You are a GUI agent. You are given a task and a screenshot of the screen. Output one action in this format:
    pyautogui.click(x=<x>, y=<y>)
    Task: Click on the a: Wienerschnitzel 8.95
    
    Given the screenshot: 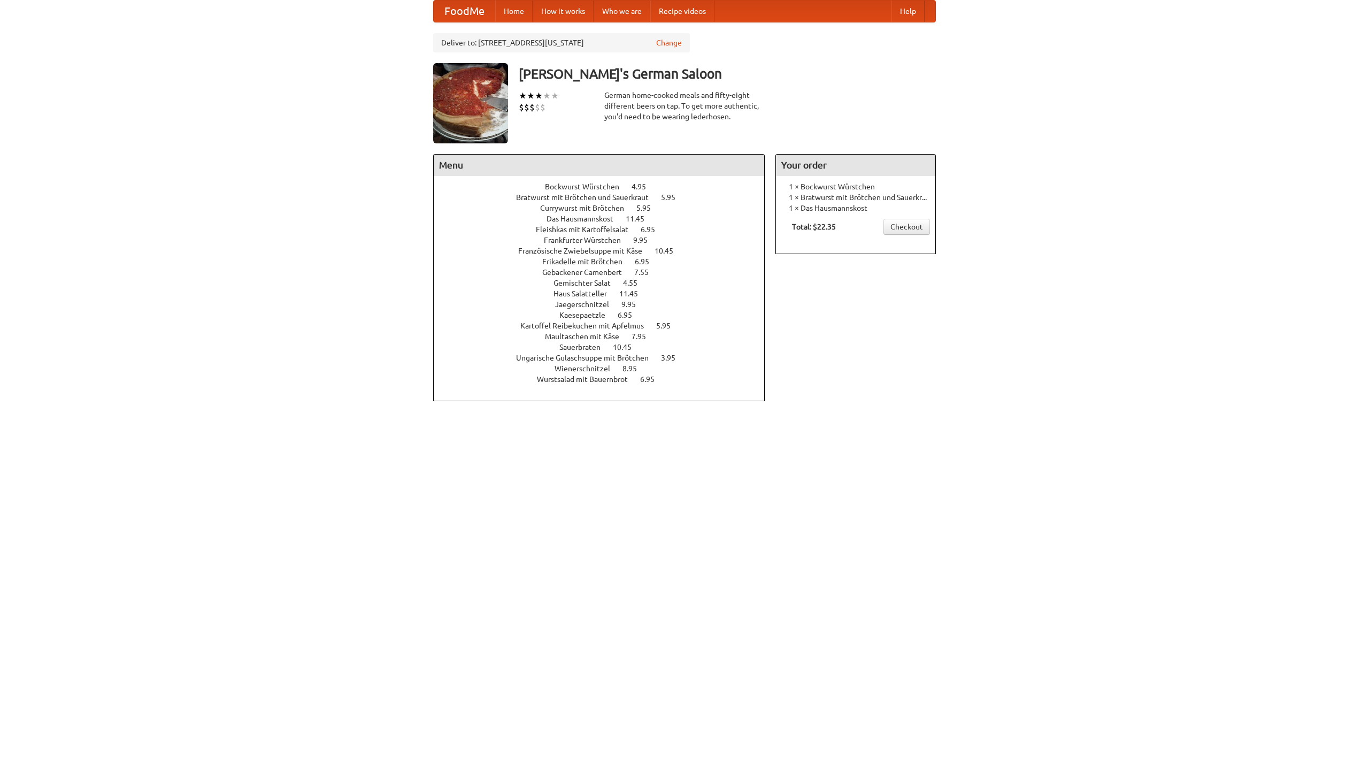 What is the action you would take?
    pyautogui.click(x=606, y=369)
    